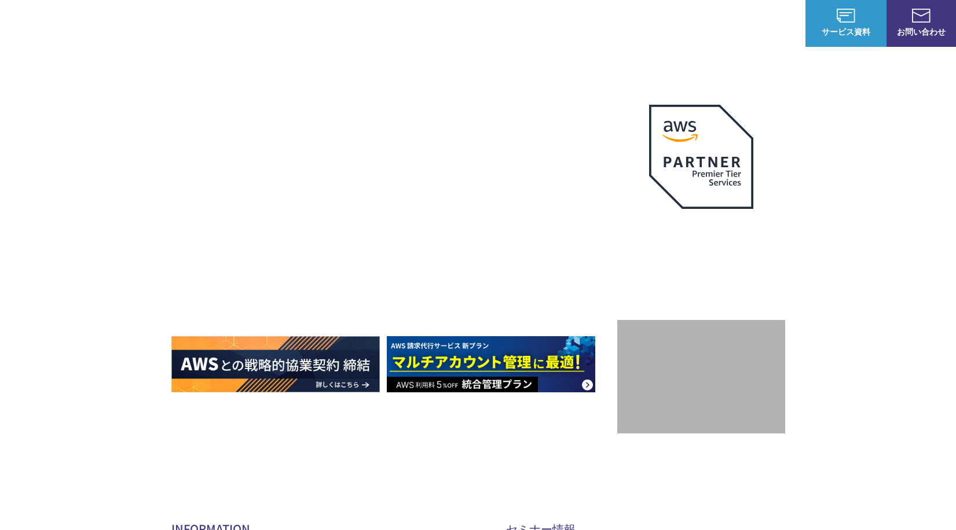 This screenshot has height=530, width=956. Describe the element at coordinates (478, 23) in the screenshot. I see `p: サービス` at that location.